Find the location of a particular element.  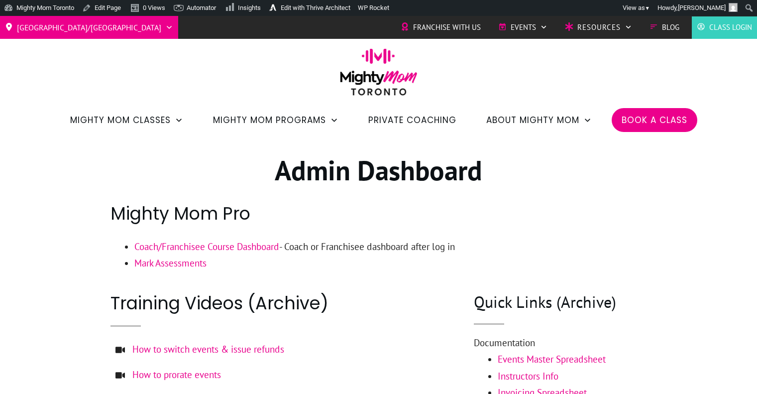

p: Documentation is located at coordinates (561, 343).